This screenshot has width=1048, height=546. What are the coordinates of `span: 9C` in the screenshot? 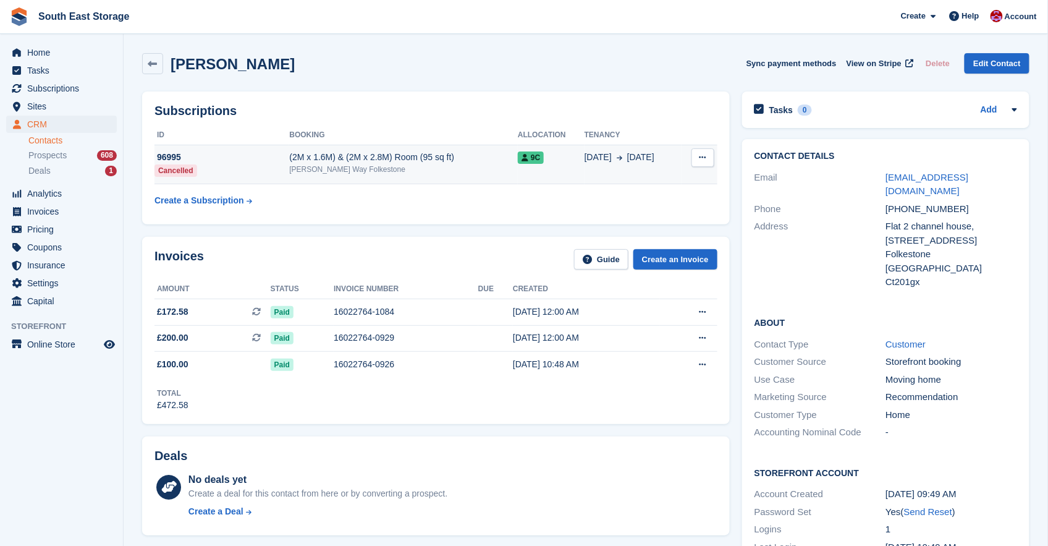 It's located at (531, 158).